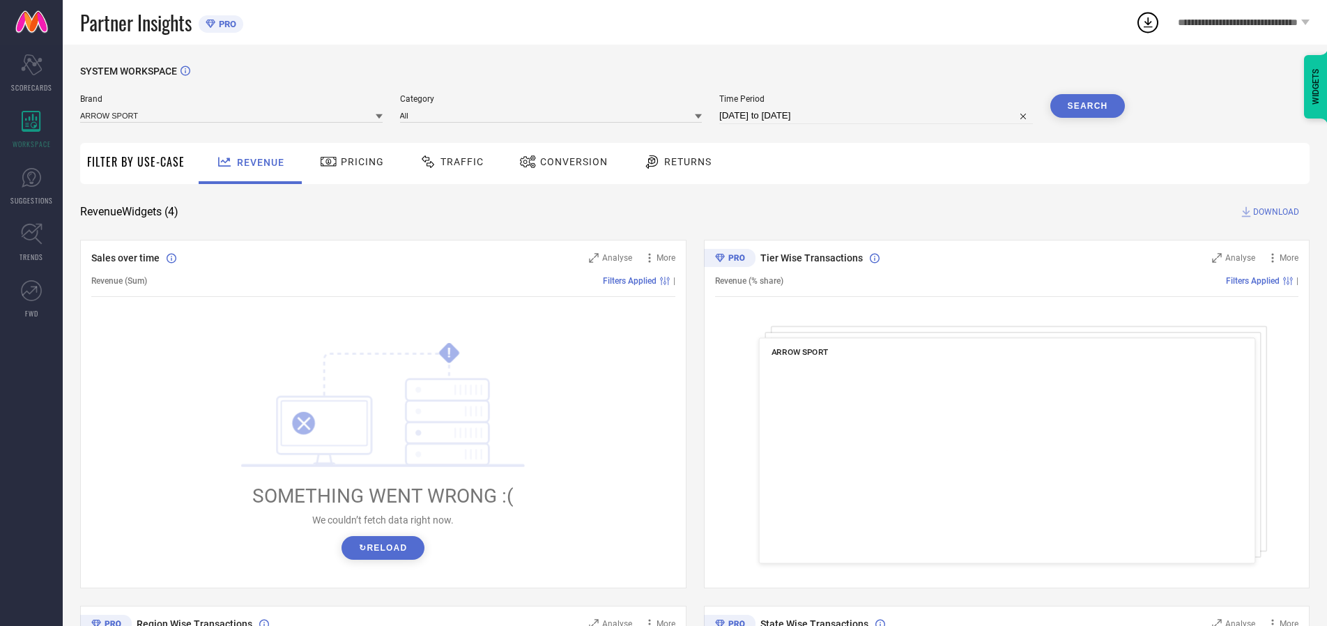 Image resolution: width=1327 pixels, height=626 pixels. What do you see at coordinates (551, 99) in the screenshot?
I see `span: Category` at bounding box center [551, 99].